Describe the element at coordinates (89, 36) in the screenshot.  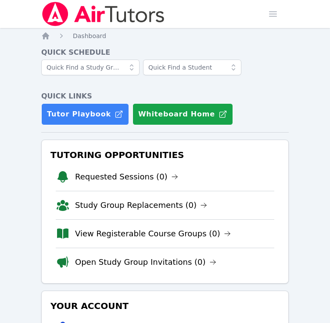
I see `span: Dashboard` at that location.